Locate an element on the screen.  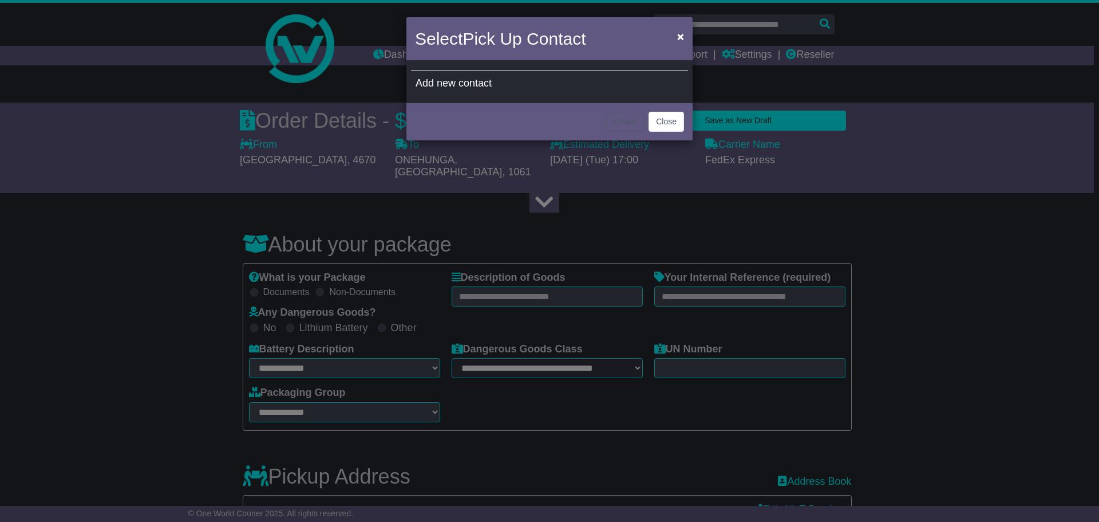
button: < Back is located at coordinates (625, 121).